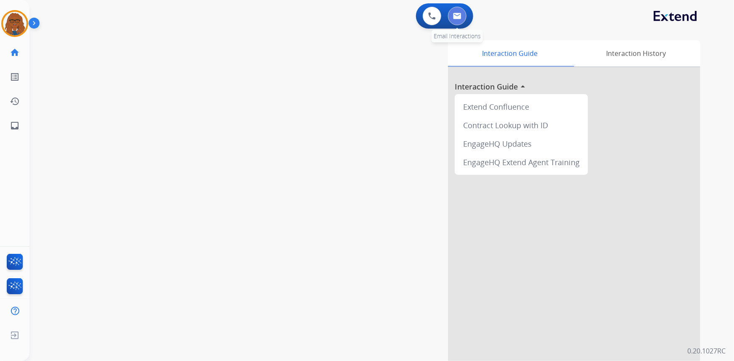 This screenshot has height=361, width=734. Describe the element at coordinates (15, 77) in the screenshot. I see `mat-icon: list_alt` at that location.